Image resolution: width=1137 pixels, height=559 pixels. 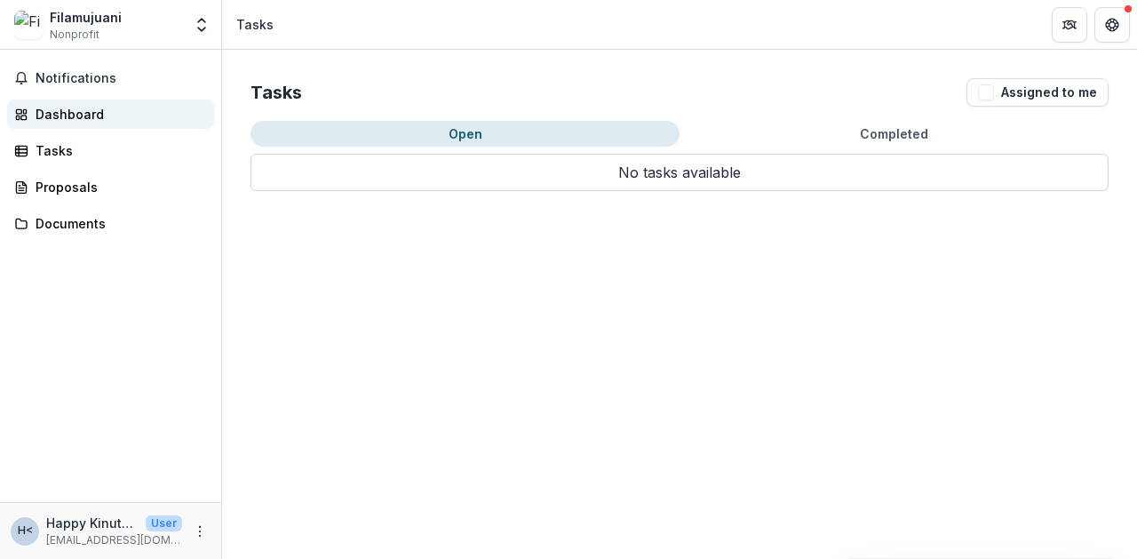 What do you see at coordinates (117, 187) in the screenshot?
I see `div: Proposals` at bounding box center [117, 187].